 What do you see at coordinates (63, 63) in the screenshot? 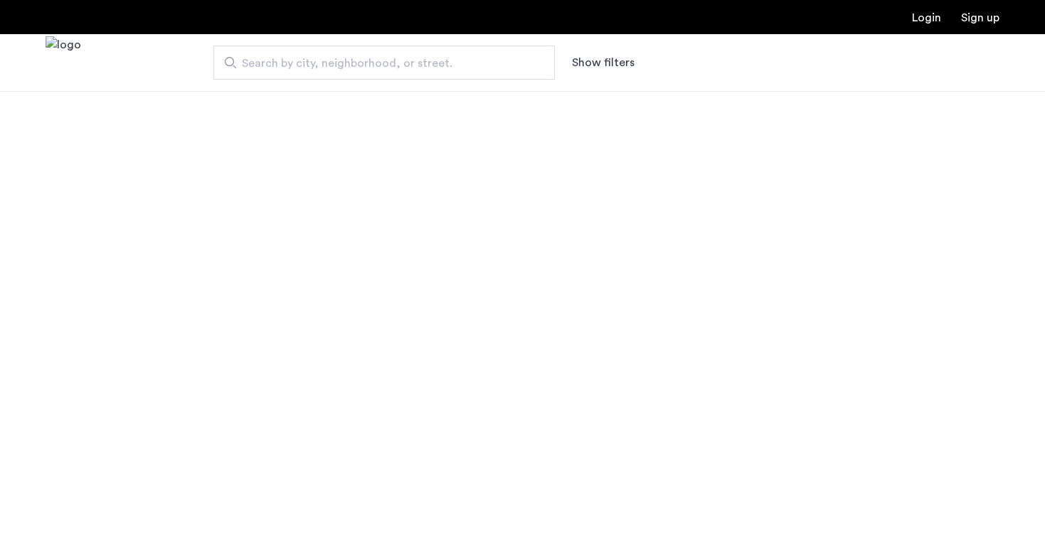
I see `a: Cazamio Logo` at bounding box center [63, 63].